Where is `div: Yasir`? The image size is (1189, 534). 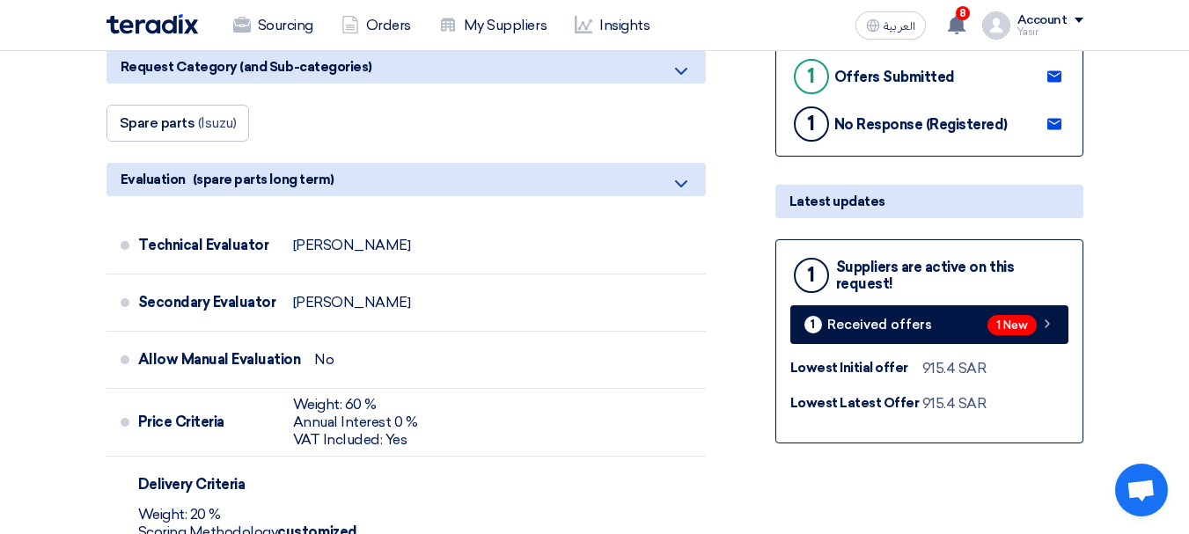
div: Yasir is located at coordinates (1050, 32).